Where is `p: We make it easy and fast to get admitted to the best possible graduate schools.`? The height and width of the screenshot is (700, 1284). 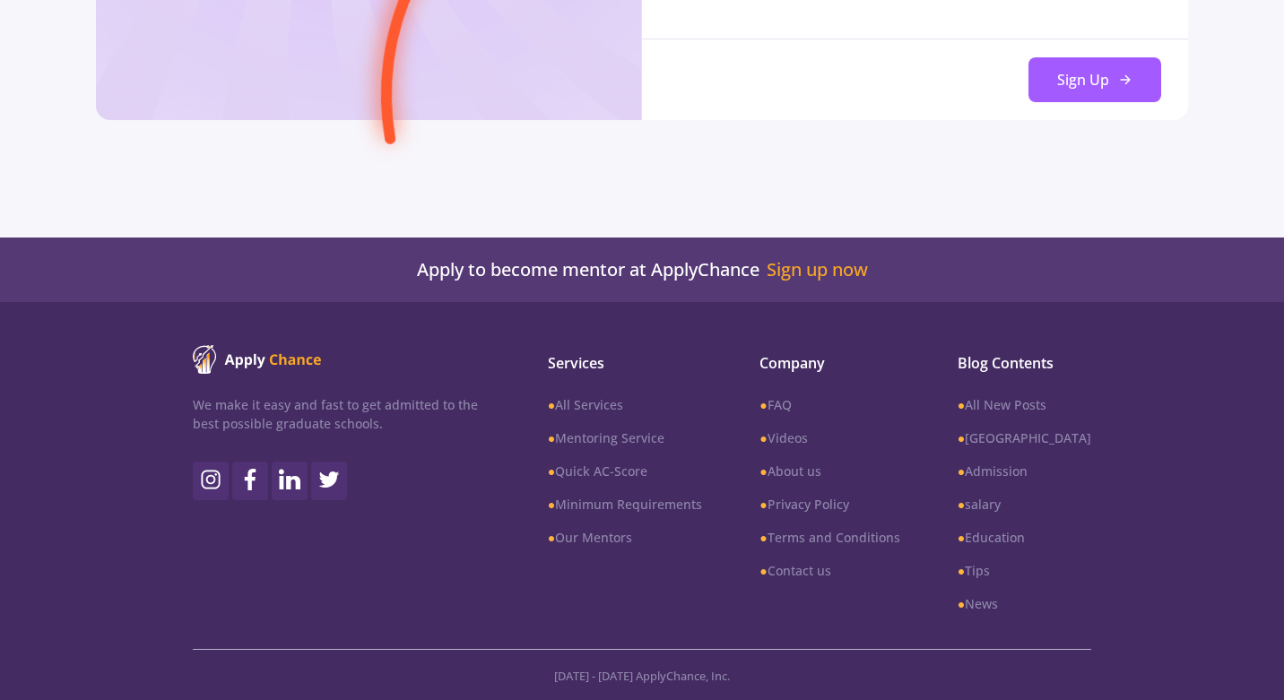
p: We make it easy and fast to get admitted to the best possible graduate schools. is located at coordinates (335, 414).